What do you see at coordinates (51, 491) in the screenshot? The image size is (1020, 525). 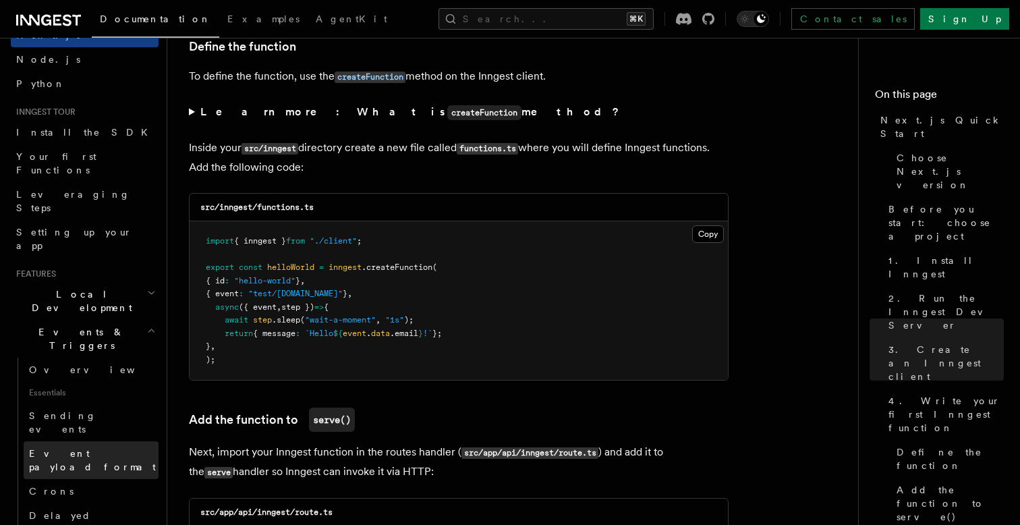 I see `span: Crons` at bounding box center [51, 491].